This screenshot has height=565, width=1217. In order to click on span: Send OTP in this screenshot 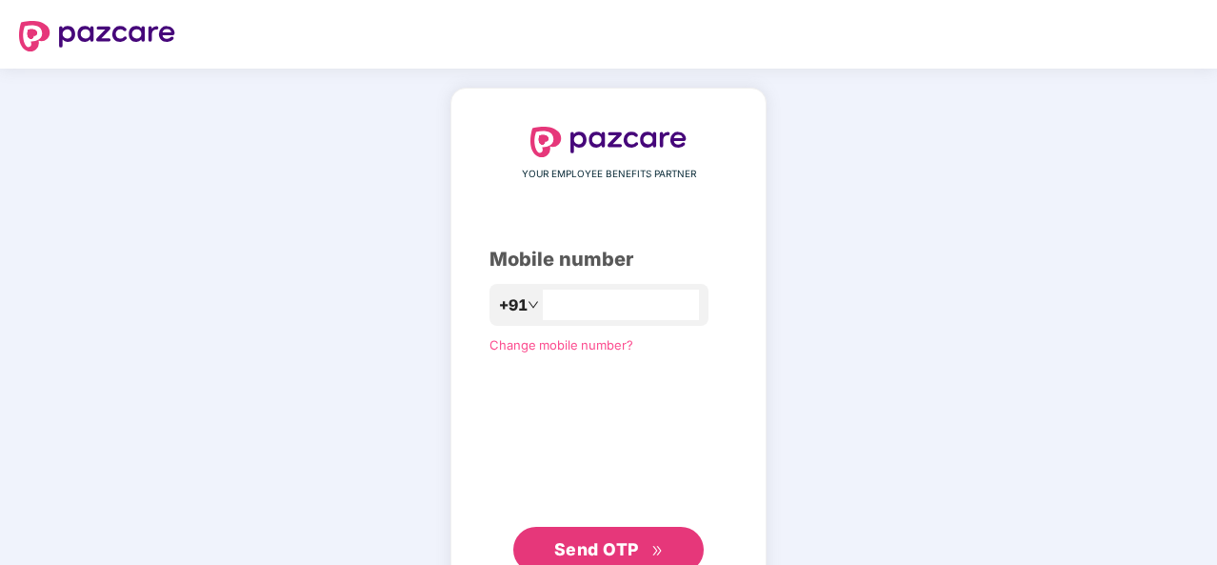, I will do `click(596, 548)`.